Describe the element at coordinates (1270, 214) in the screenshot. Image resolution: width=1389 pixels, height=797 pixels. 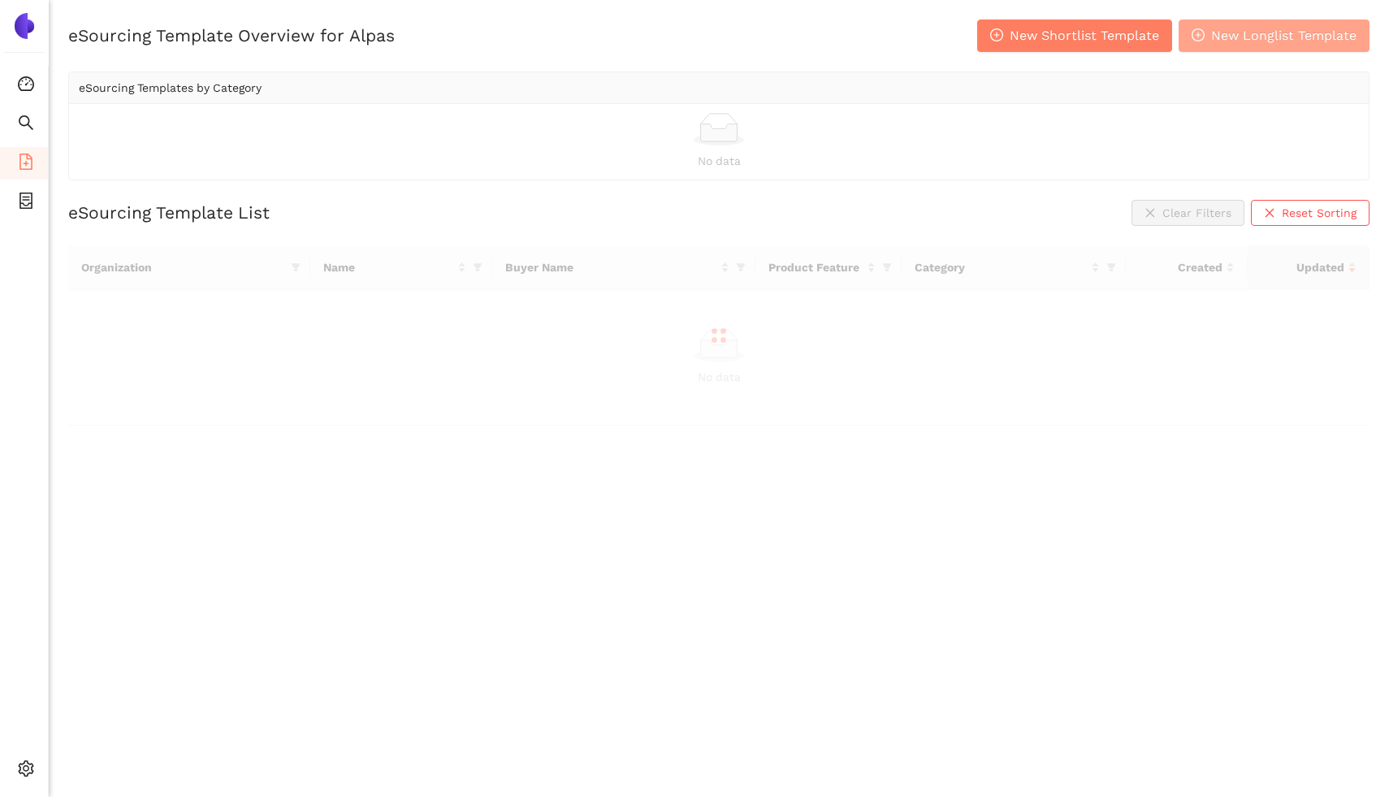
I see `span: close` at that location.